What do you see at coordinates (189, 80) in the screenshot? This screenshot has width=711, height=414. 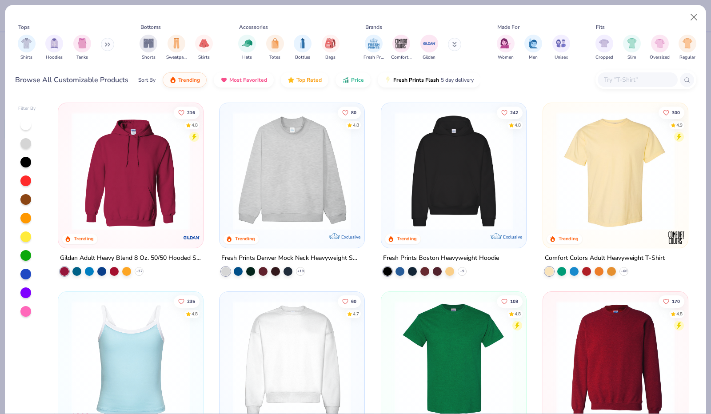 I see `span: Trending` at bounding box center [189, 80].